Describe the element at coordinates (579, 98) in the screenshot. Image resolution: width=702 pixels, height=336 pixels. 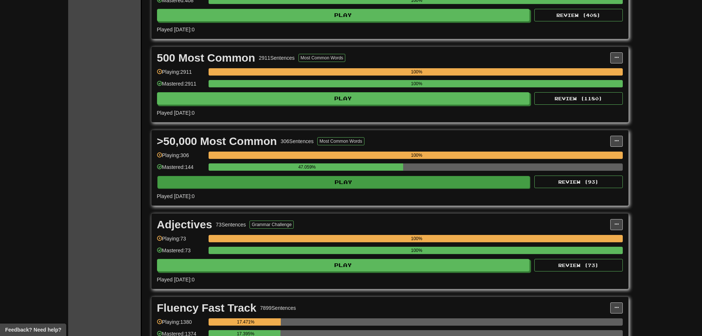
I see `button: Review (1180)` at that location.